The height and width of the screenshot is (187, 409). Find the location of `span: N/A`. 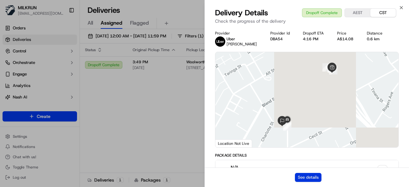

span: N/A is located at coordinates (240, 167).